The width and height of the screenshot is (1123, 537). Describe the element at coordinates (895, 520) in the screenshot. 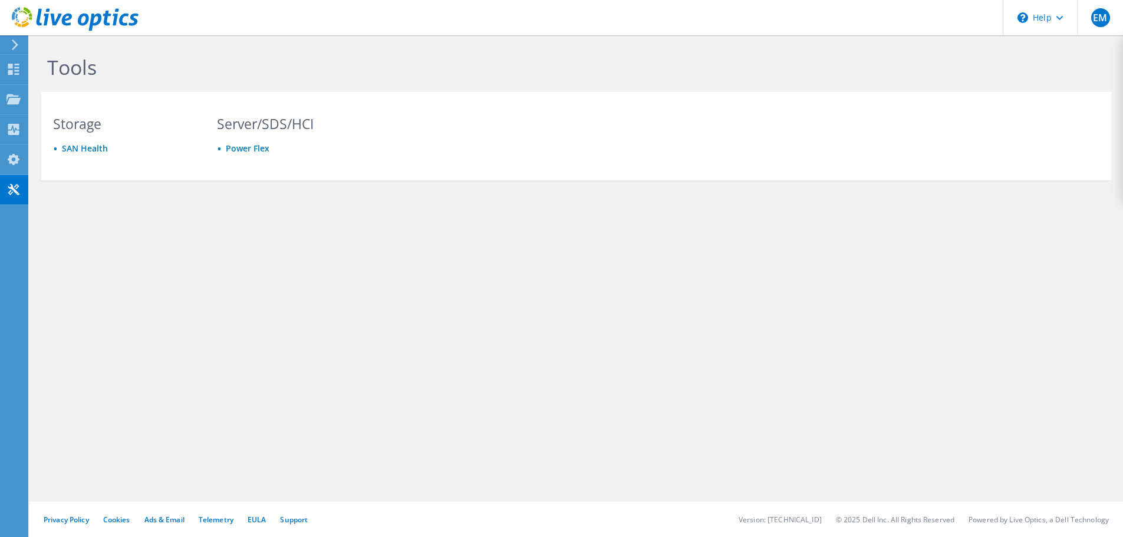

I see `li: © 2025 Dell Inc. All Rights Reserved` at that location.